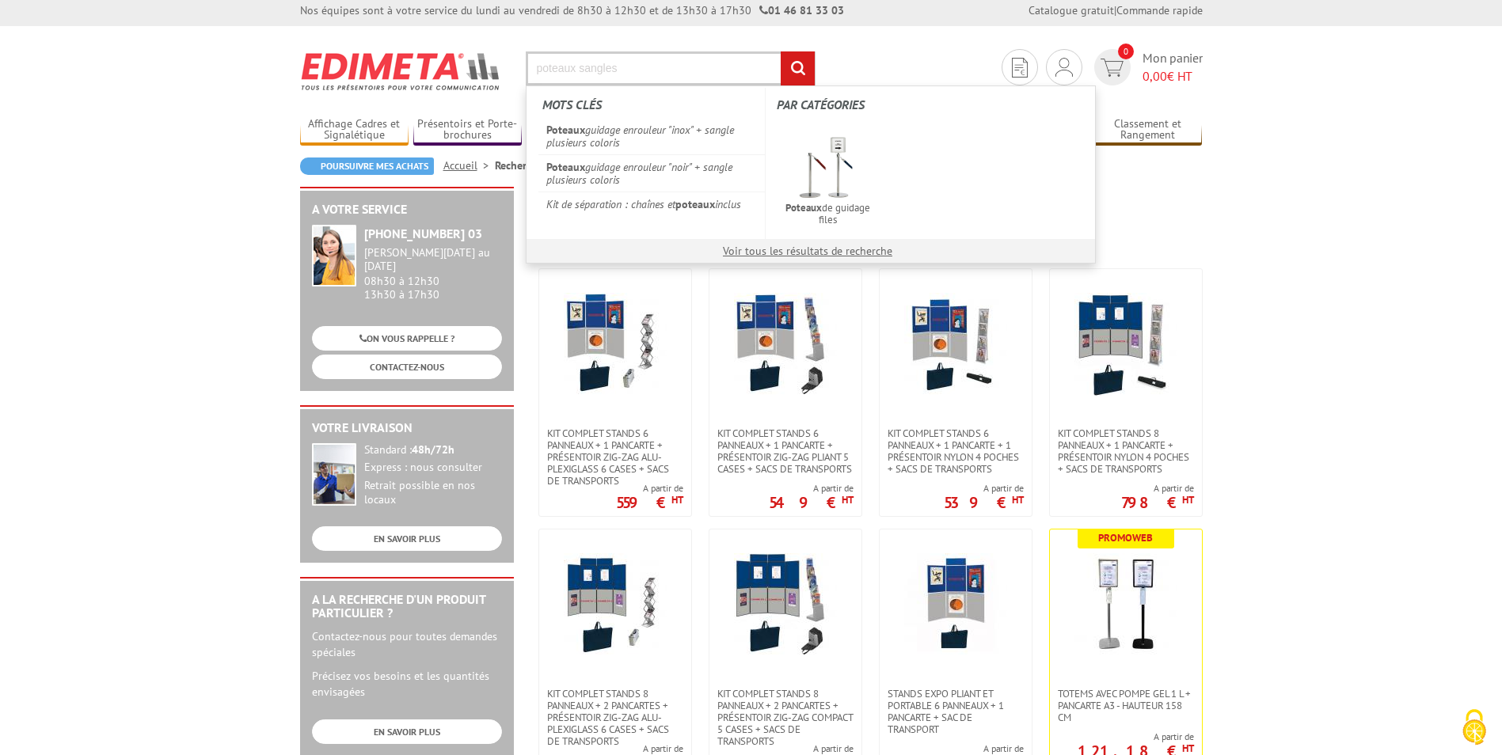  I want to click on a: devis rapide 0 Mon panier 0,00€ HT, so click(1146, 67).